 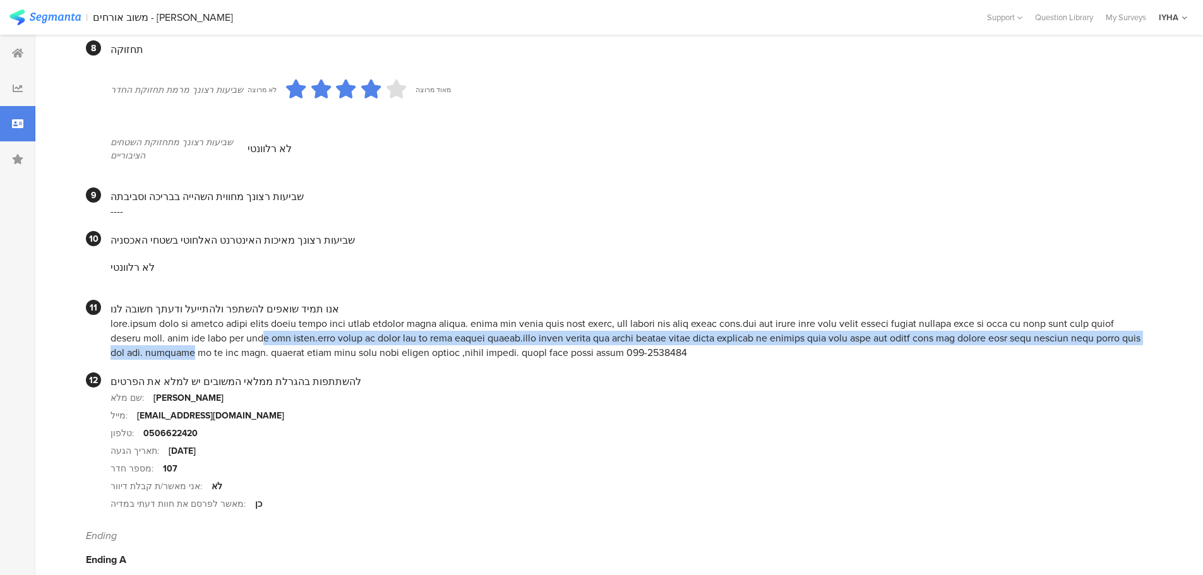 What do you see at coordinates (1064, 17) in the screenshot?
I see `a: Question Library` at bounding box center [1064, 17].